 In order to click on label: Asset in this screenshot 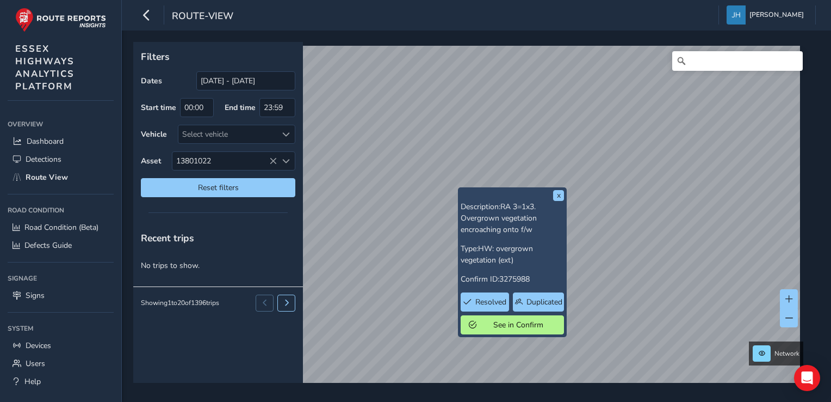, I will do `click(151, 160)`.